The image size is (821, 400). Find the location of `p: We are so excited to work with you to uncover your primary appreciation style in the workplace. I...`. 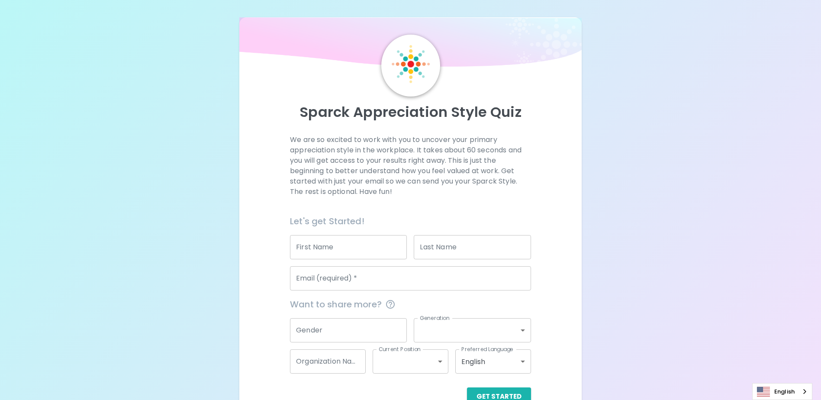

p: We are so excited to work with you to uncover your primary appreciation style in the workplace. I... is located at coordinates (410, 166).